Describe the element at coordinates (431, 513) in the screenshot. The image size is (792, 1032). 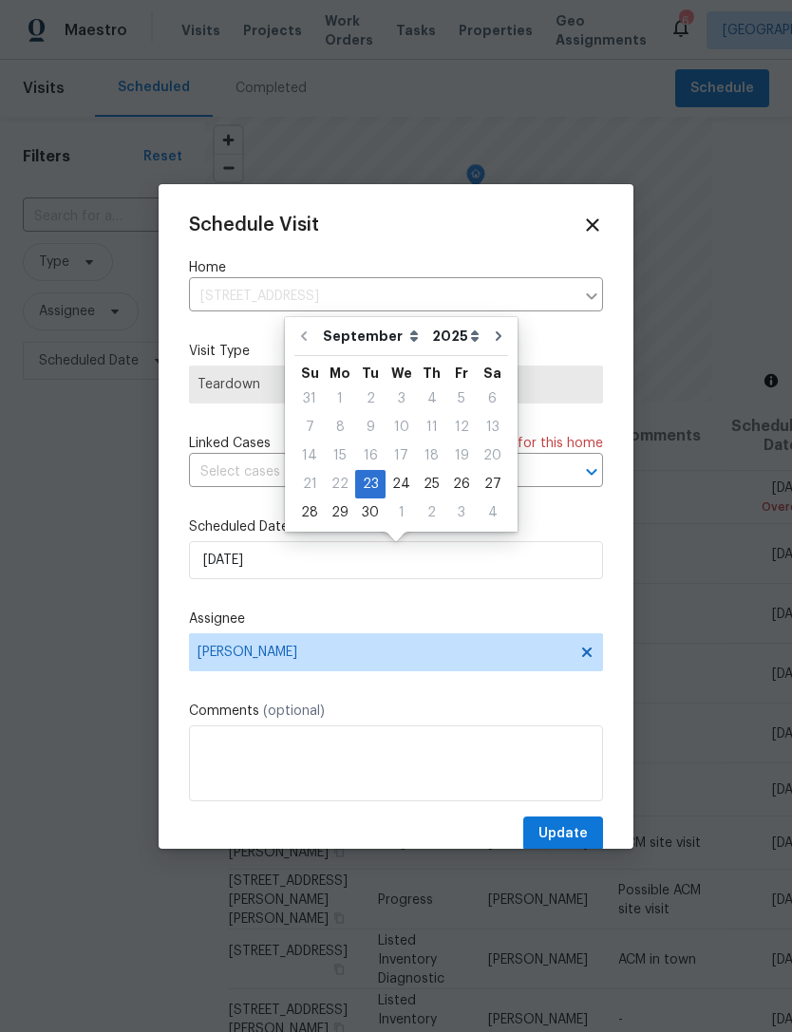
I see `div: Thu Oct 02 2025` at that location.